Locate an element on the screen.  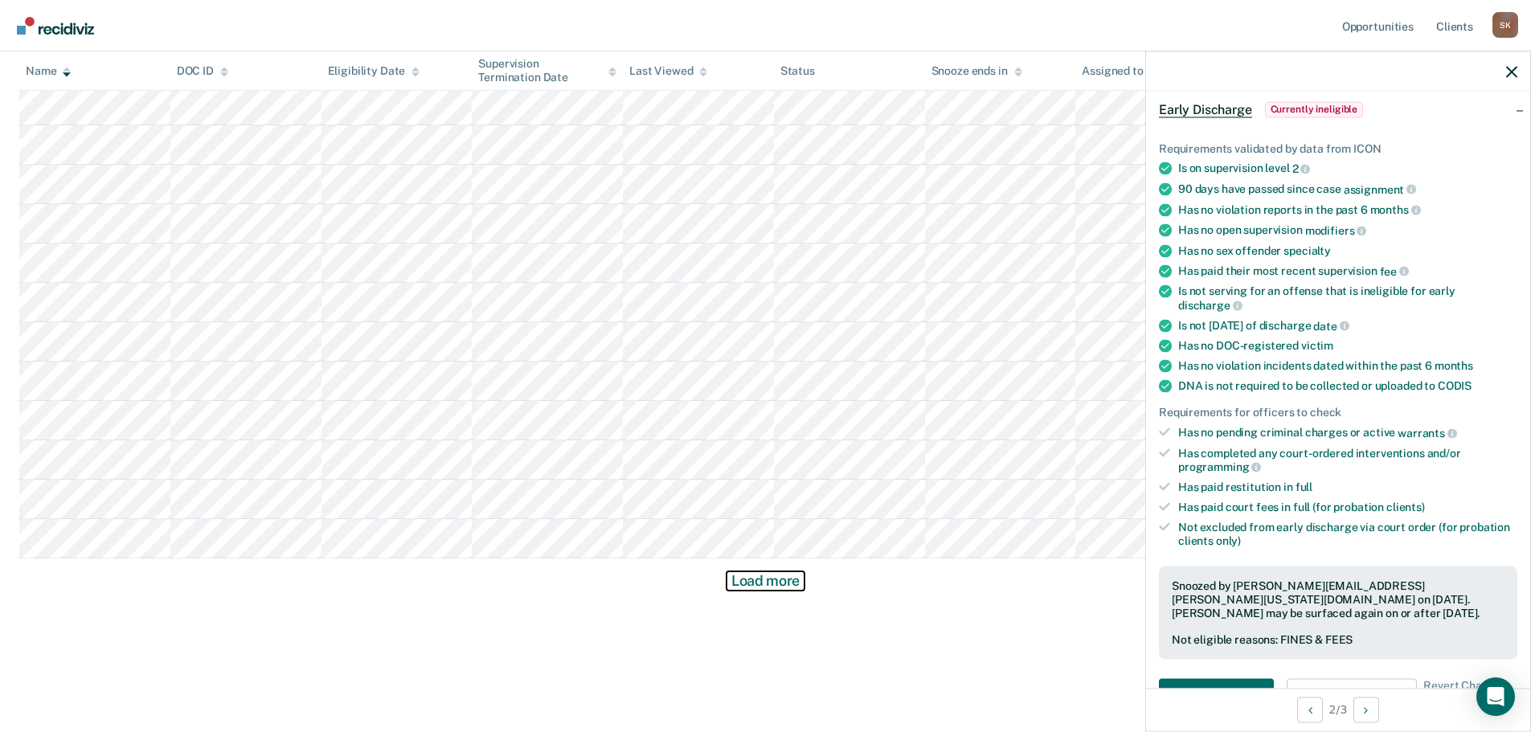
div: Last Viewed is located at coordinates (668, 71).